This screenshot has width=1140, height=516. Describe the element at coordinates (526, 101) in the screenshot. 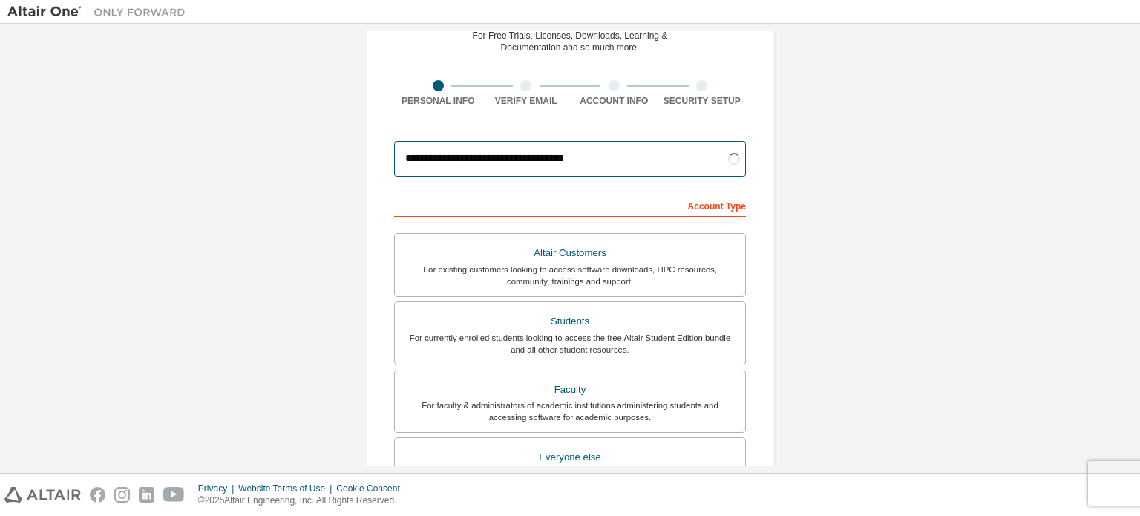

I see `div: Verify Email` at that location.